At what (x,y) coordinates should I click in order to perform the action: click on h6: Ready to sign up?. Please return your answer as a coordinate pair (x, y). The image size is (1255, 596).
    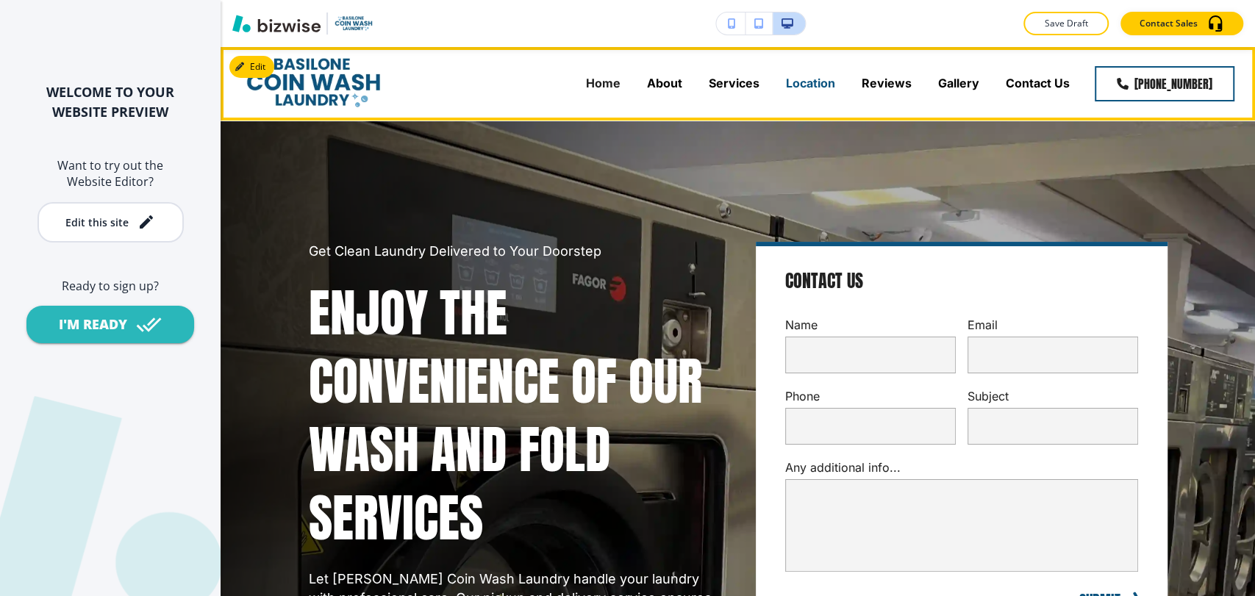
    Looking at the image, I should click on (110, 286).